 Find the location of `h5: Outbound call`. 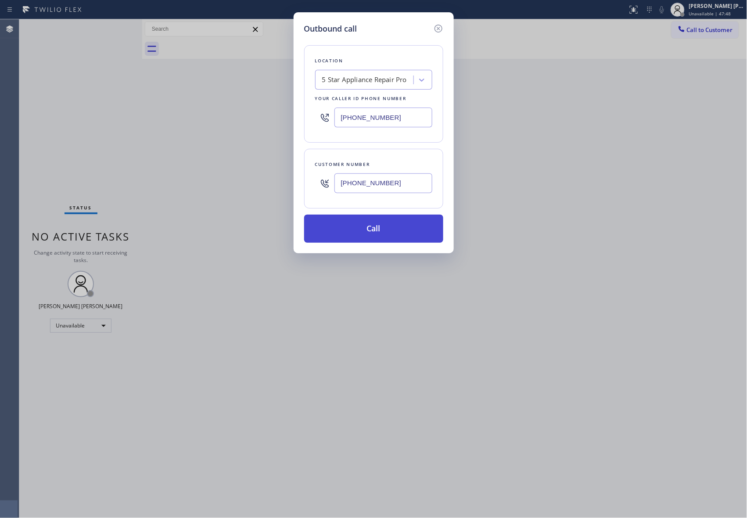

h5: Outbound call is located at coordinates (330, 29).